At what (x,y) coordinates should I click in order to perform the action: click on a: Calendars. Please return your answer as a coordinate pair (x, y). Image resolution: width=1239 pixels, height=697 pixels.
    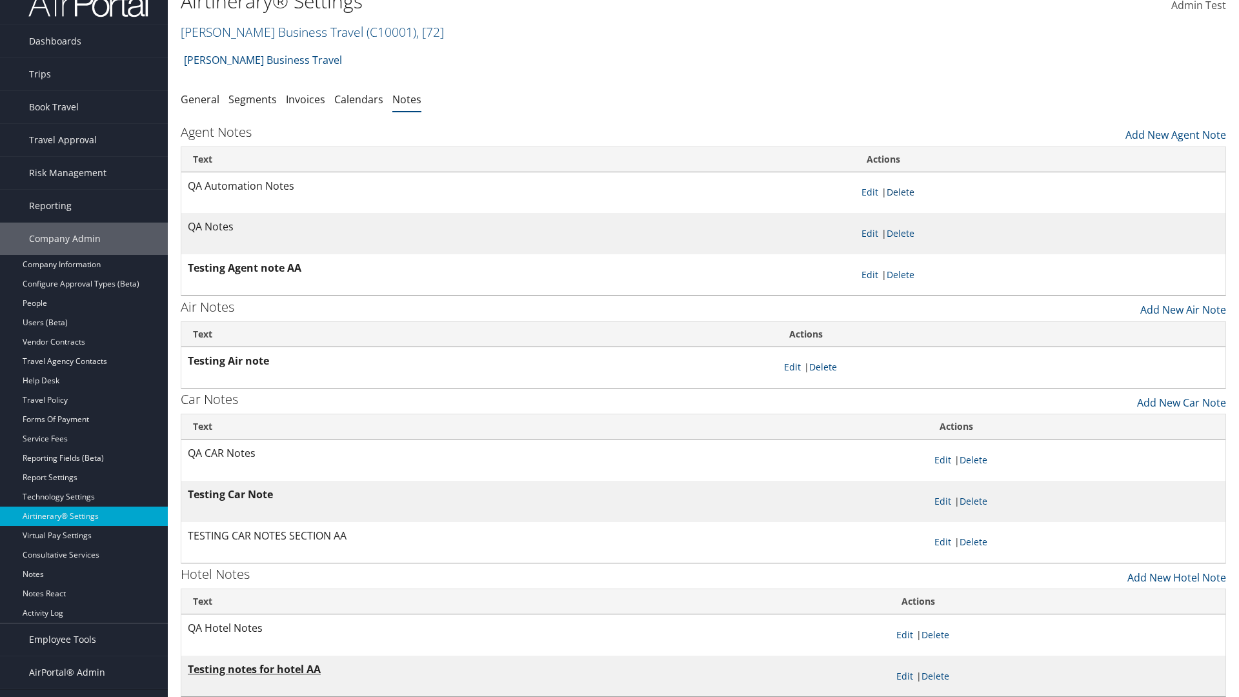
    Looking at the image, I should click on (359, 99).